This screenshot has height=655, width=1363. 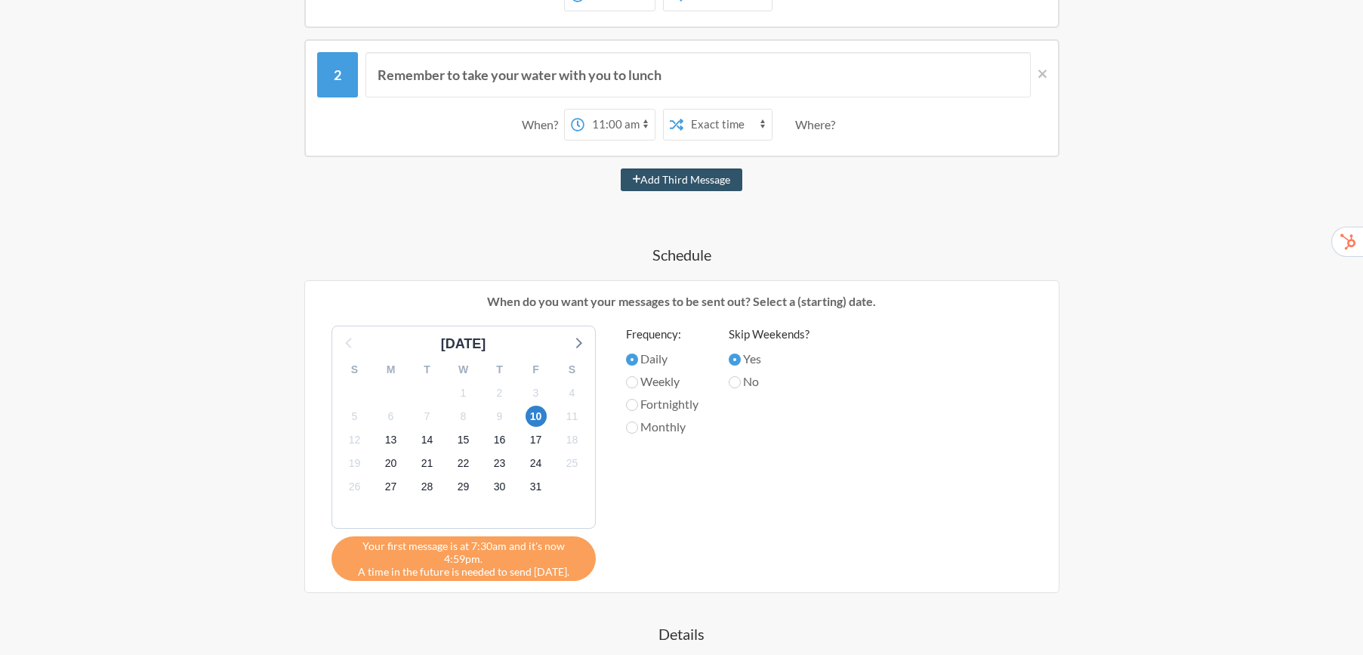 I want to click on label: Monthly, so click(x=662, y=427).